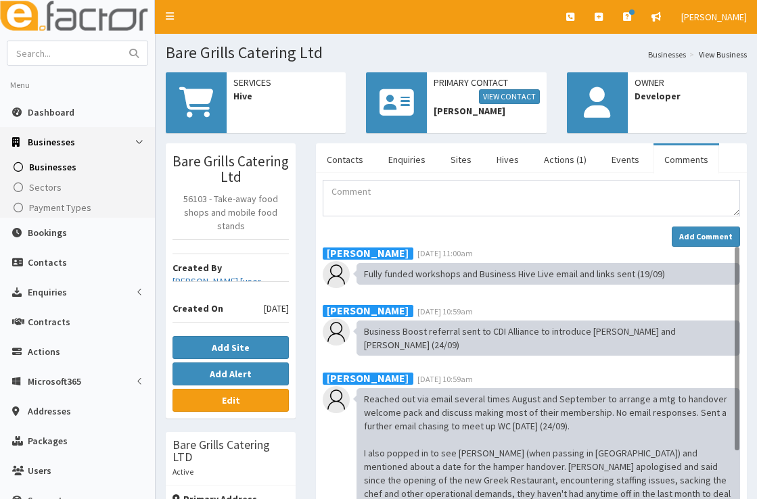 This screenshot has width=757, height=499. I want to click on span: Developer, so click(687, 96).